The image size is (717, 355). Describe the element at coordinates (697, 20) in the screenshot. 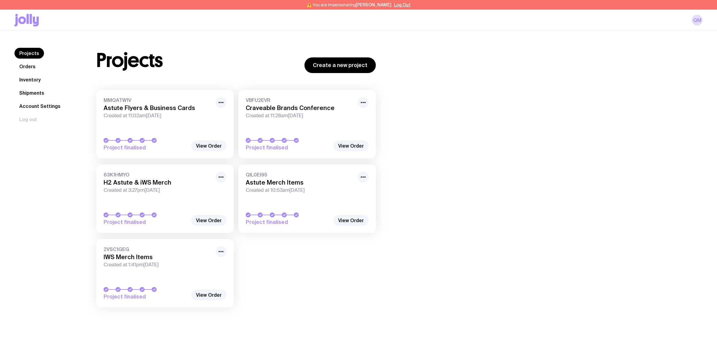

I see `a: QM` at that location.